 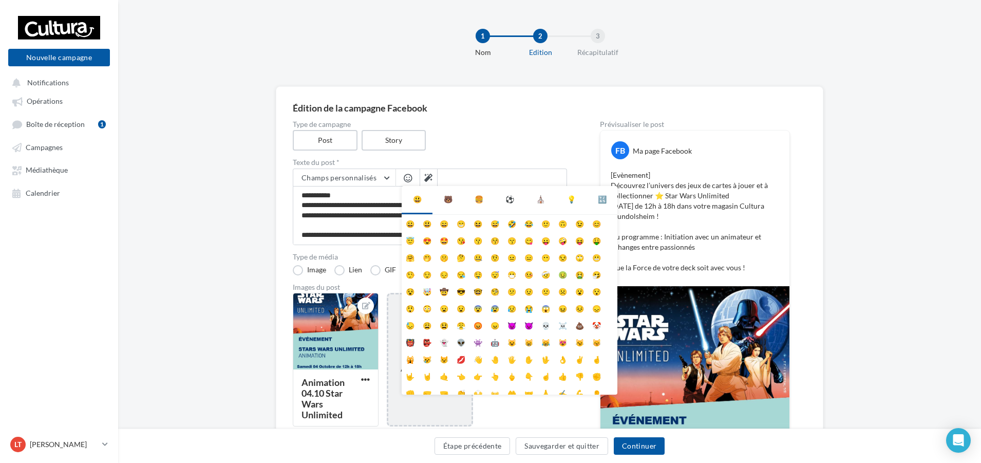 I want to click on span: Notifications, so click(x=48, y=82).